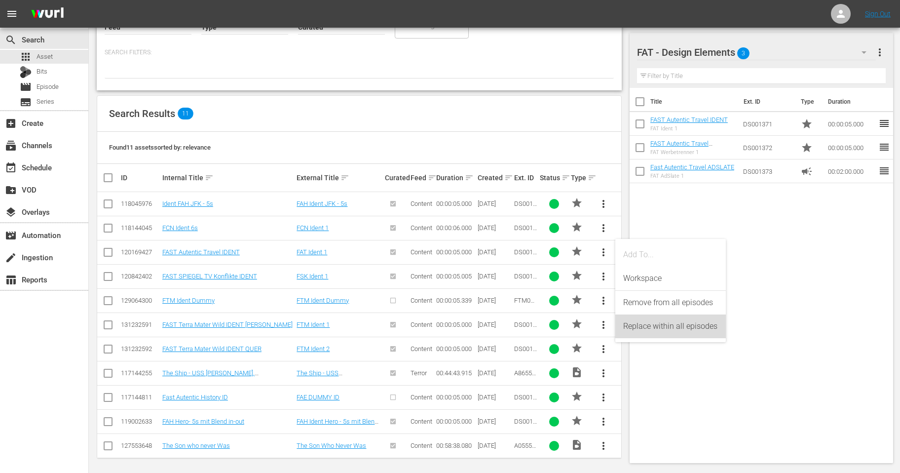 The width and height of the screenshot is (900, 473). What do you see at coordinates (140, 252) in the screenshot?
I see `div: 120169427` at bounding box center [140, 252].